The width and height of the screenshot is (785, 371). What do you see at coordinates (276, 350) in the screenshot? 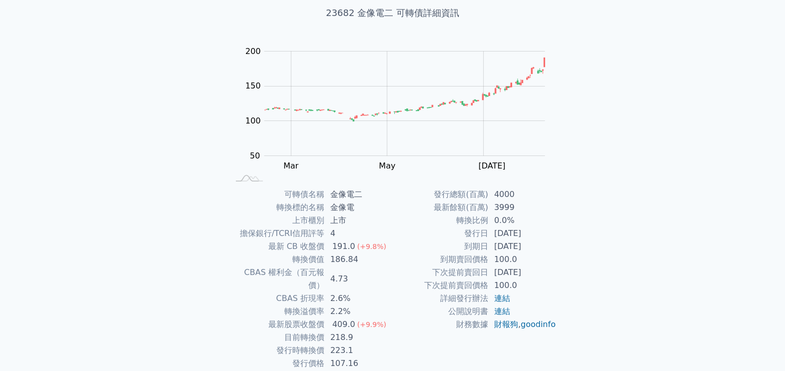
I see `td: 發行時轉換價` at bounding box center [276, 350].